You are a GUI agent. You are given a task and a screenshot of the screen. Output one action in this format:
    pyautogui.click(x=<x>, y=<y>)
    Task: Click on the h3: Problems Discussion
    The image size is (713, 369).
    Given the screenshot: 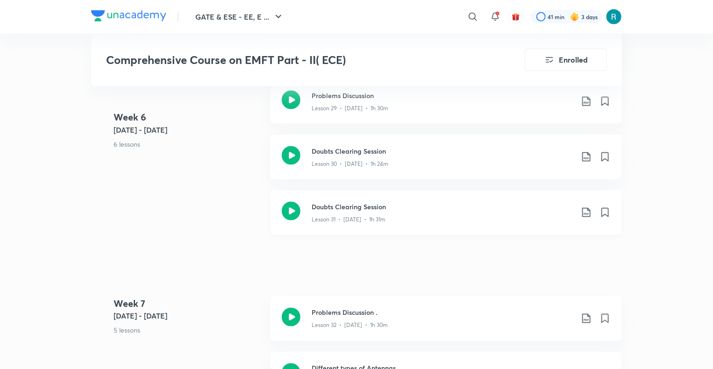 What is the action you would take?
    pyautogui.click(x=443, y=95)
    